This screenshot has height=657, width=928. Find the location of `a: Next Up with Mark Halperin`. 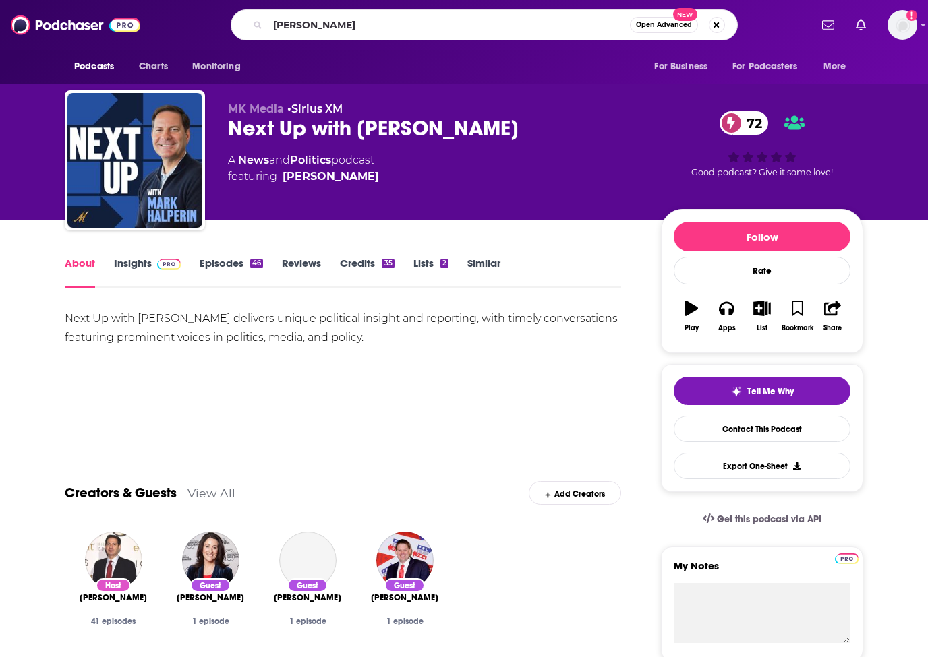

a: Next Up with Mark Halperin is located at coordinates (135, 160).